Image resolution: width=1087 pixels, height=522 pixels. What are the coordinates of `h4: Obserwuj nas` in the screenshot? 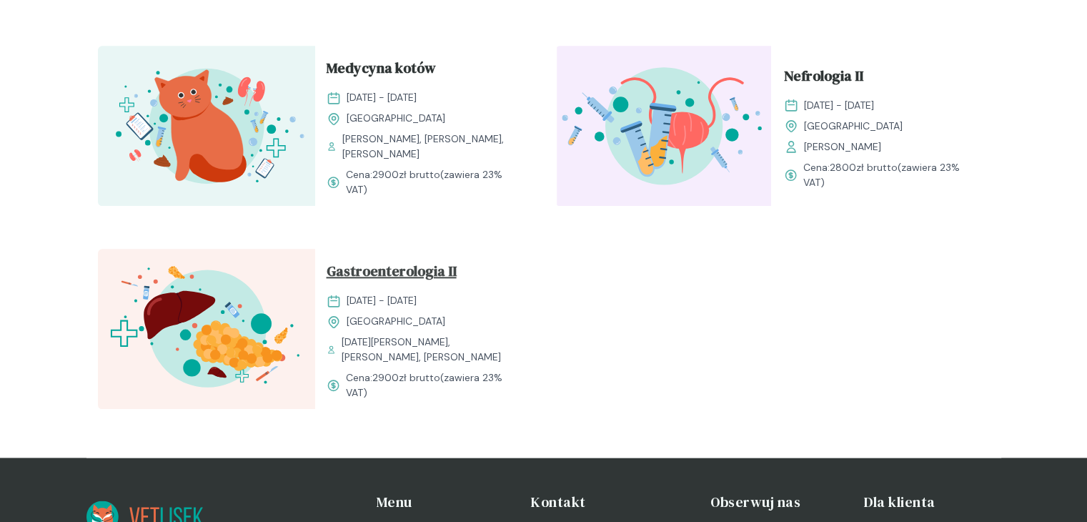 It's located at (778, 502).